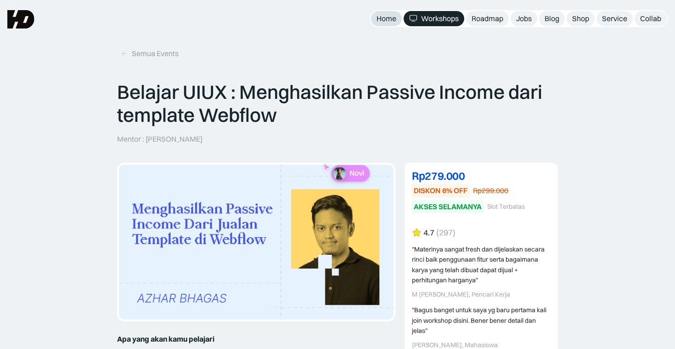  I want to click on strong: Apa yang akan kamu pelajari, so click(166, 339).